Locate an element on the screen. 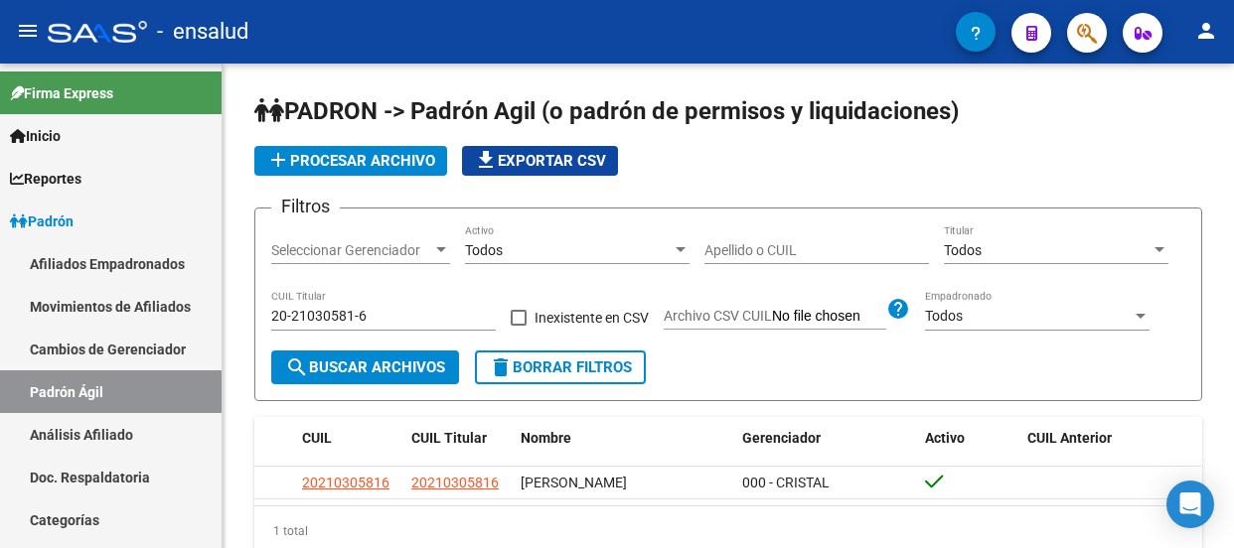 This screenshot has height=548, width=1234. button: Procesar archivo is located at coordinates (351, 161).